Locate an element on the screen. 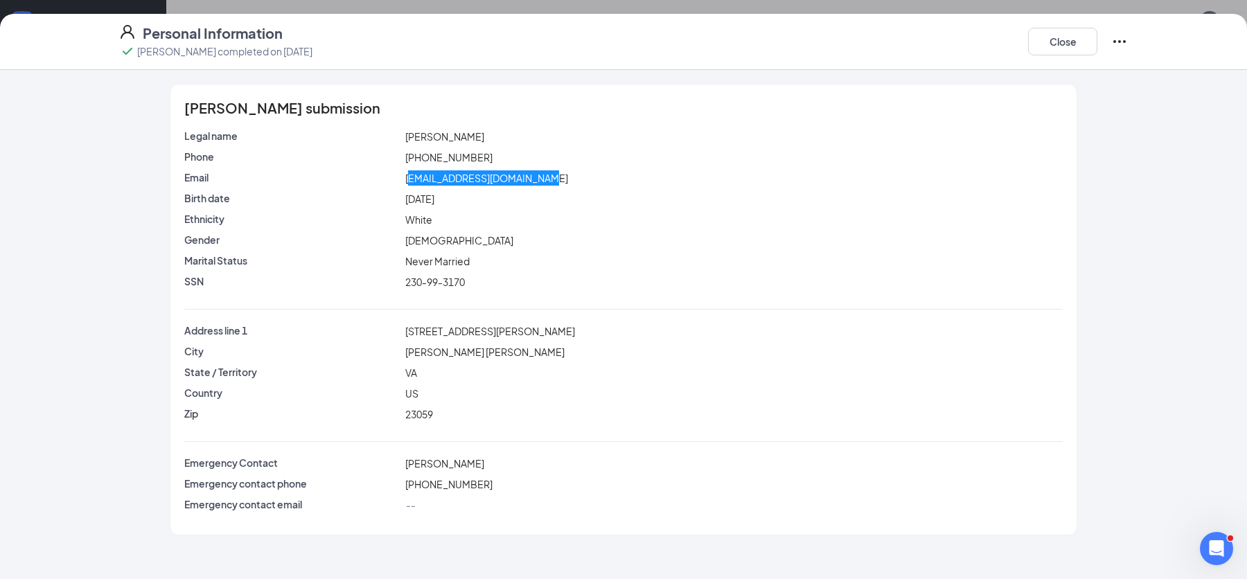 The width and height of the screenshot is (1247, 579). h4: Personal Information is located at coordinates (213, 33).